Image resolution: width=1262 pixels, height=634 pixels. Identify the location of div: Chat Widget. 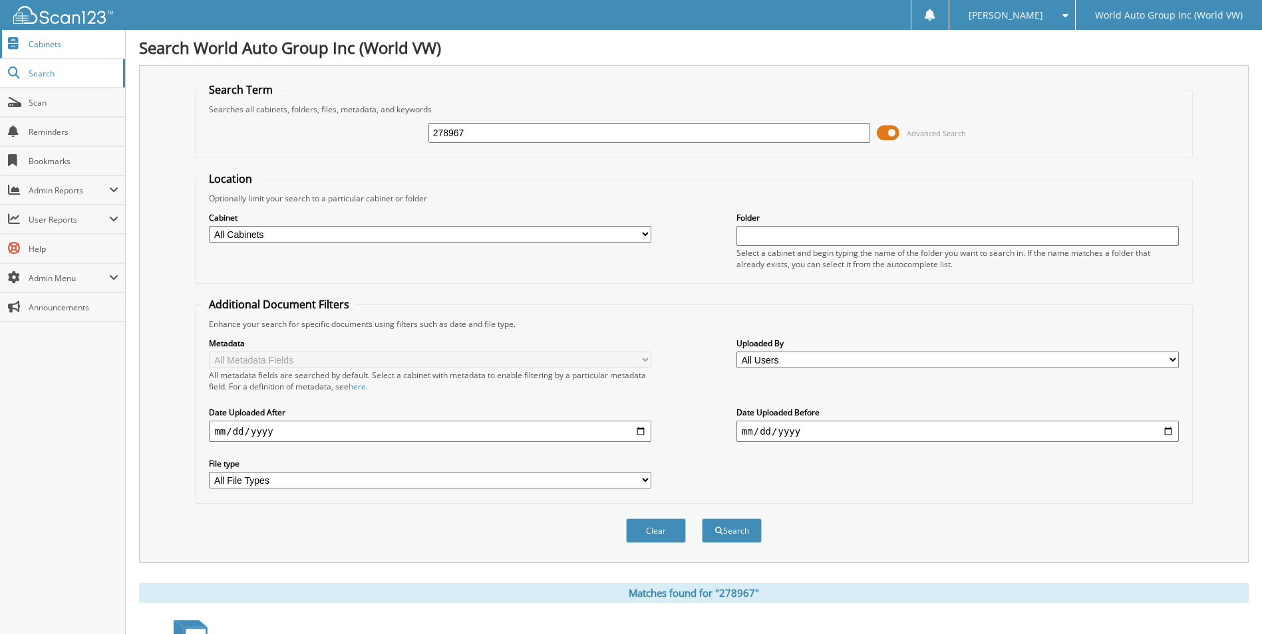
(1228, 603).